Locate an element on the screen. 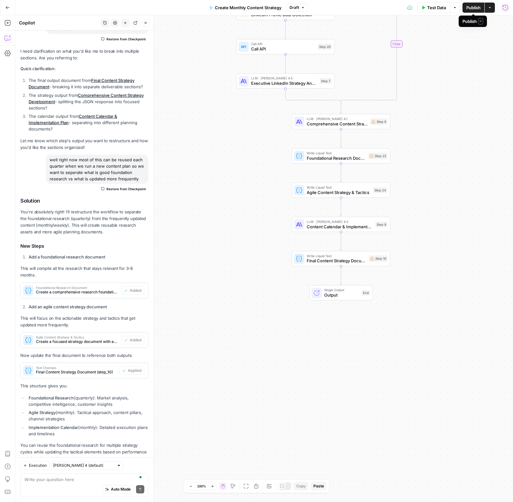 Image resolution: width=513 pixels, height=502 pixels. span: P is located at coordinates (481, 21).